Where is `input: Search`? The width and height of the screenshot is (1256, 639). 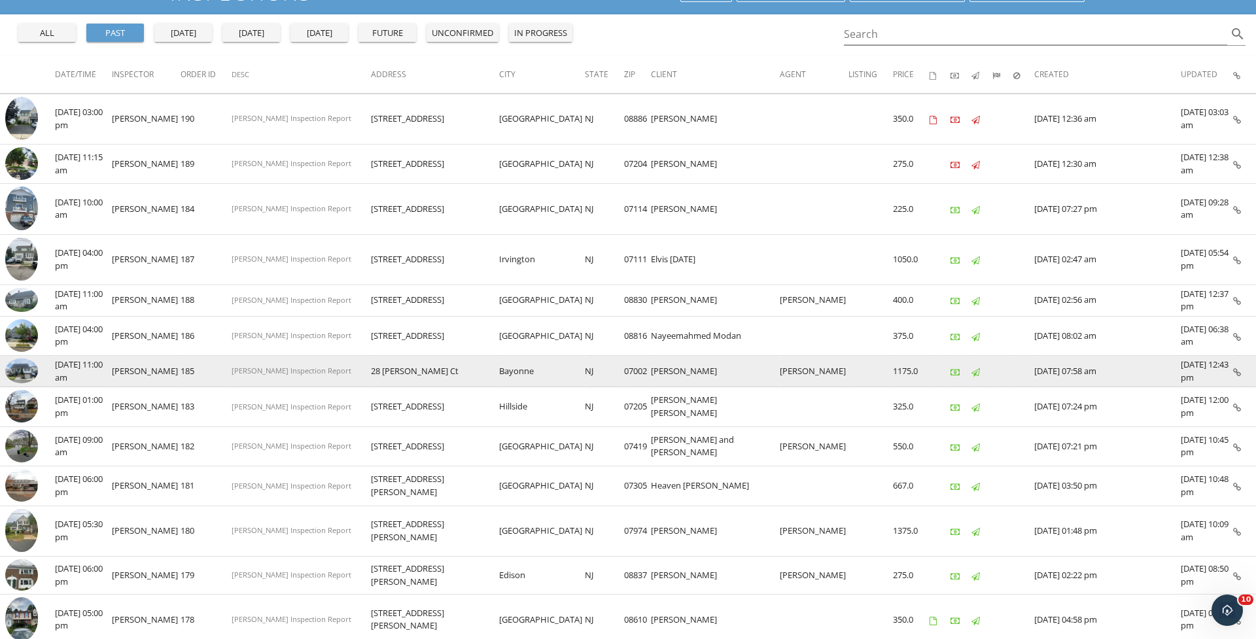 input: Search is located at coordinates (1035, 34).